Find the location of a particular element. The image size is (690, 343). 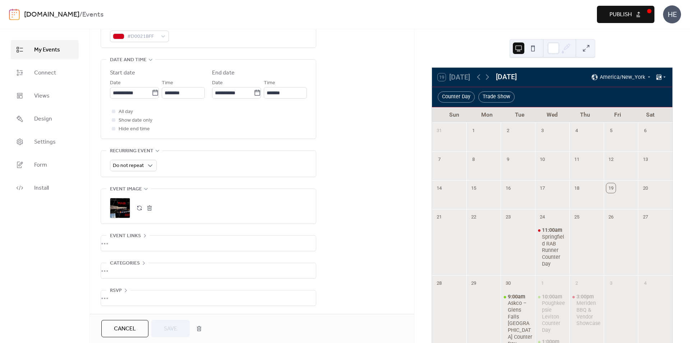

img: logo is located at coordinates (14, 14).